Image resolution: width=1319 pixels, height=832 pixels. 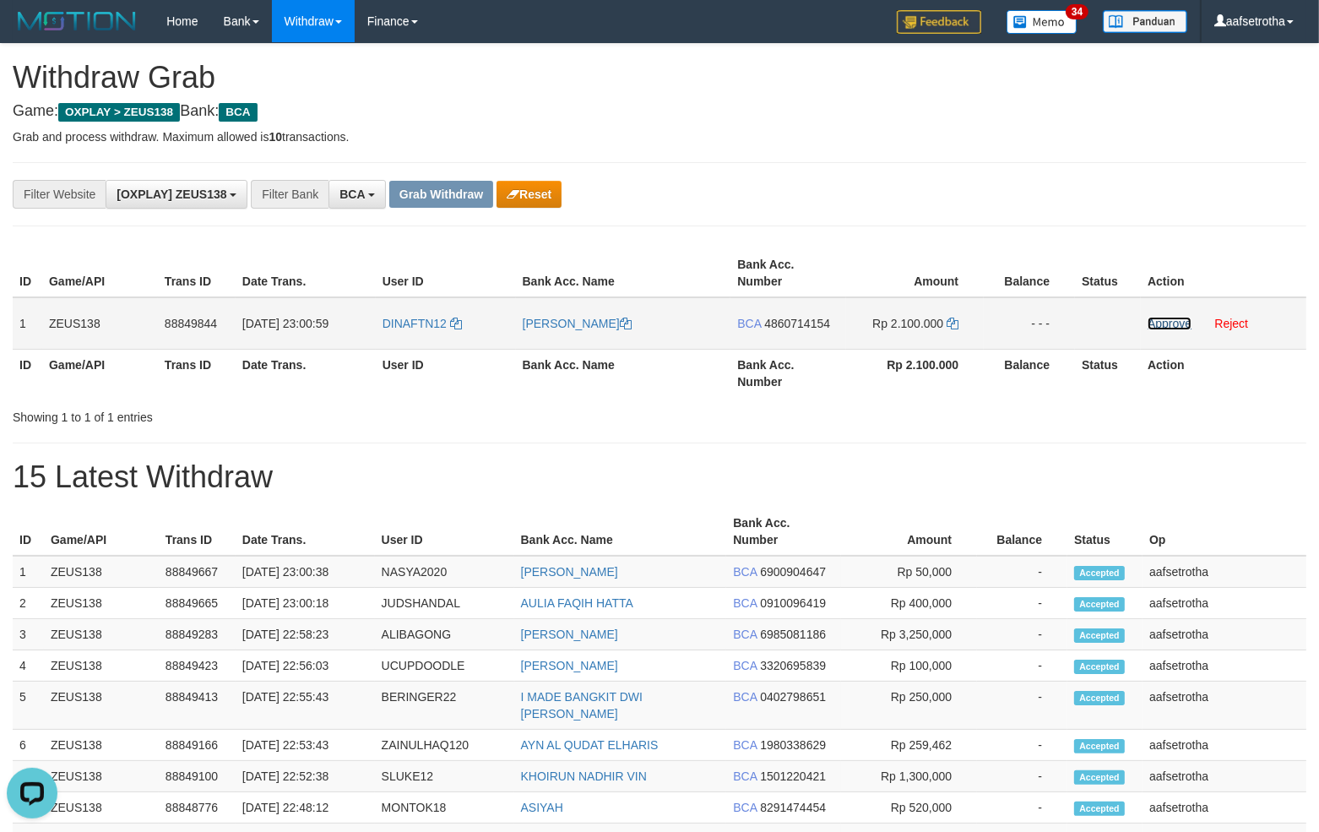 What do you see at coordinates (908, 745) in the screenshot?
I see `td: Rp 259,462` at bounding box center [908, 745].